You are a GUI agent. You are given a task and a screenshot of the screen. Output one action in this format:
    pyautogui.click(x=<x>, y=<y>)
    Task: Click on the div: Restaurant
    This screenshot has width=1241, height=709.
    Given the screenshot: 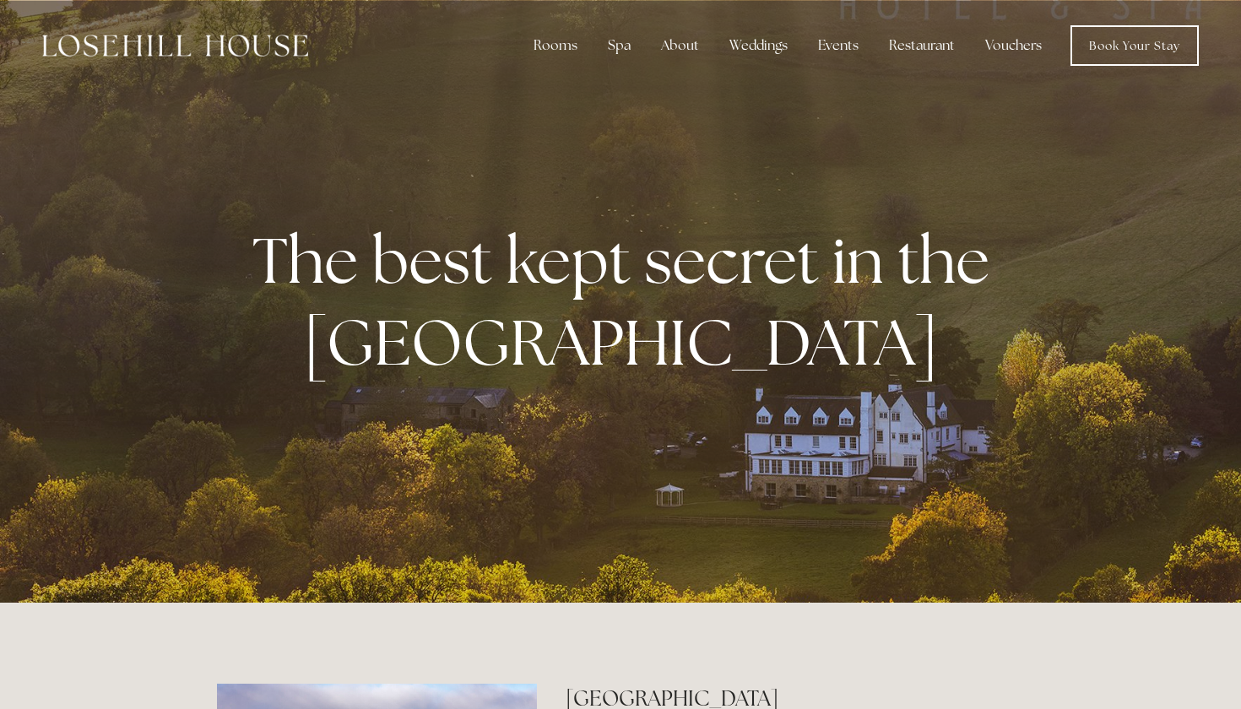 What is the action you would take?
    pyautogui.click(x=922, y=46)
    